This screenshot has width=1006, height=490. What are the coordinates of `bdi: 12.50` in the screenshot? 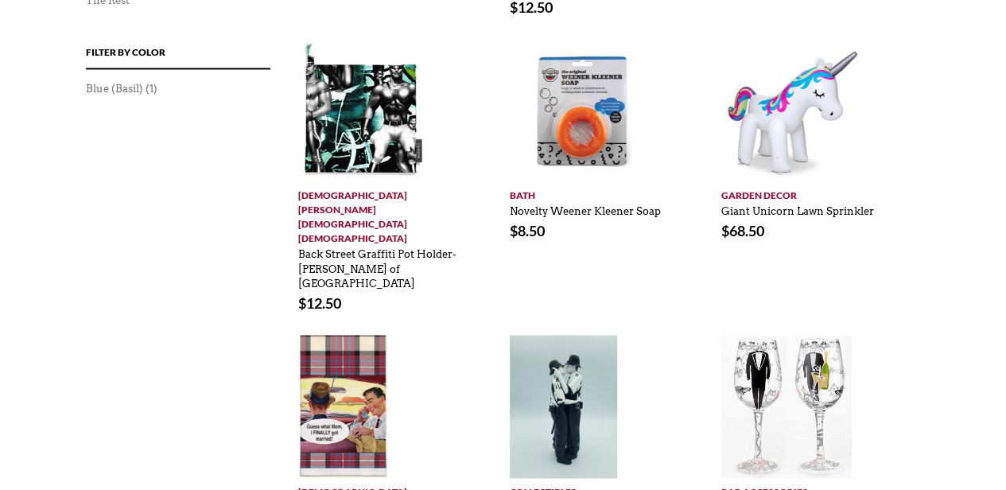 It's located at (320, 302).